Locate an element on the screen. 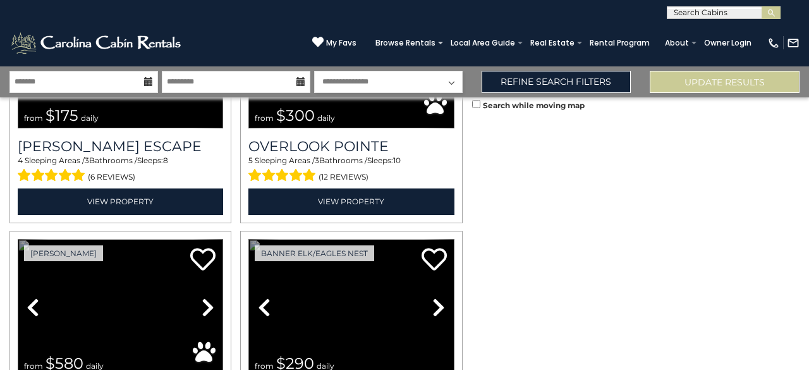 The height and width of the screenshot is (370, 809). a: Overlook Pointe is located at coordinates (351, 146).